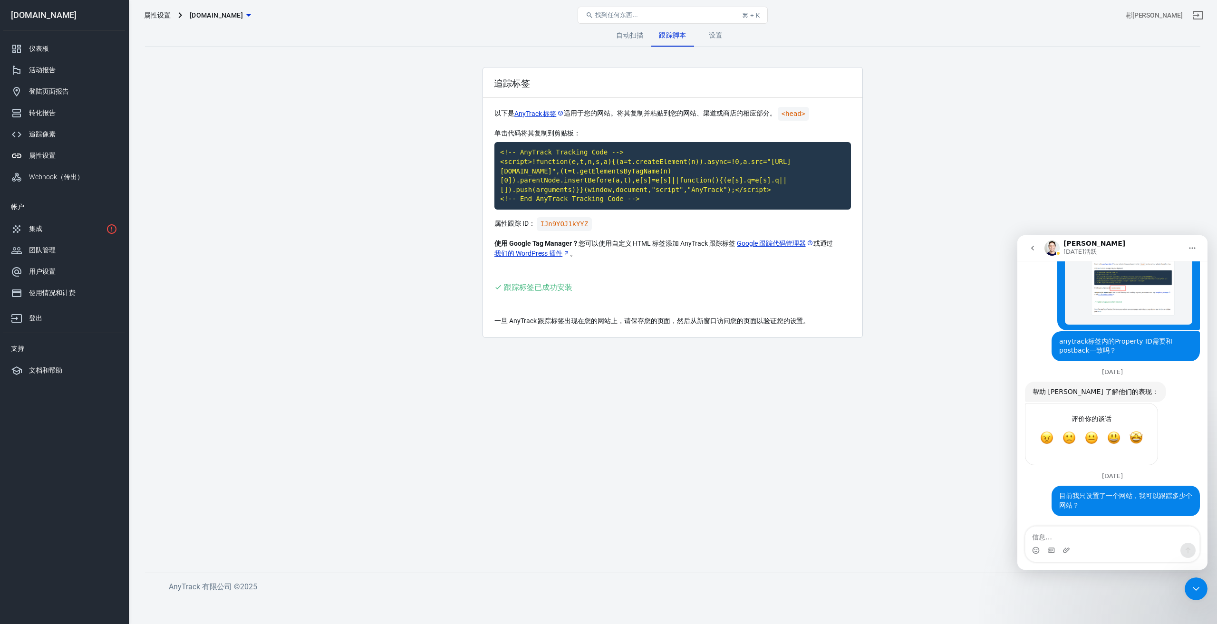 This screenshot has width=1217, height=624. Describe the element at coordinates (616, 114) in the screenshot. I see `font: 适用于您的网站。将其复制并粘贴到` at that location.